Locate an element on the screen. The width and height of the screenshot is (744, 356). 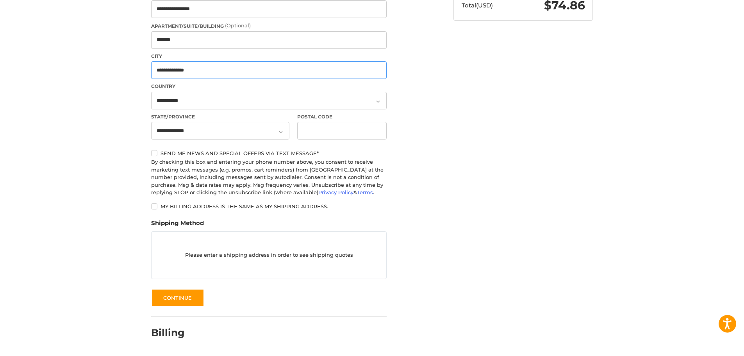
p: Please enter a shipping address in order to see shipping quotes is located at coordinates (269, 255).